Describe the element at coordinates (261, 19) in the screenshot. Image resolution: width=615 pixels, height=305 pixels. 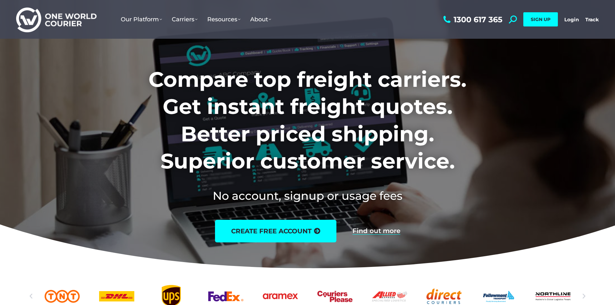
I see `a: About` at that location.